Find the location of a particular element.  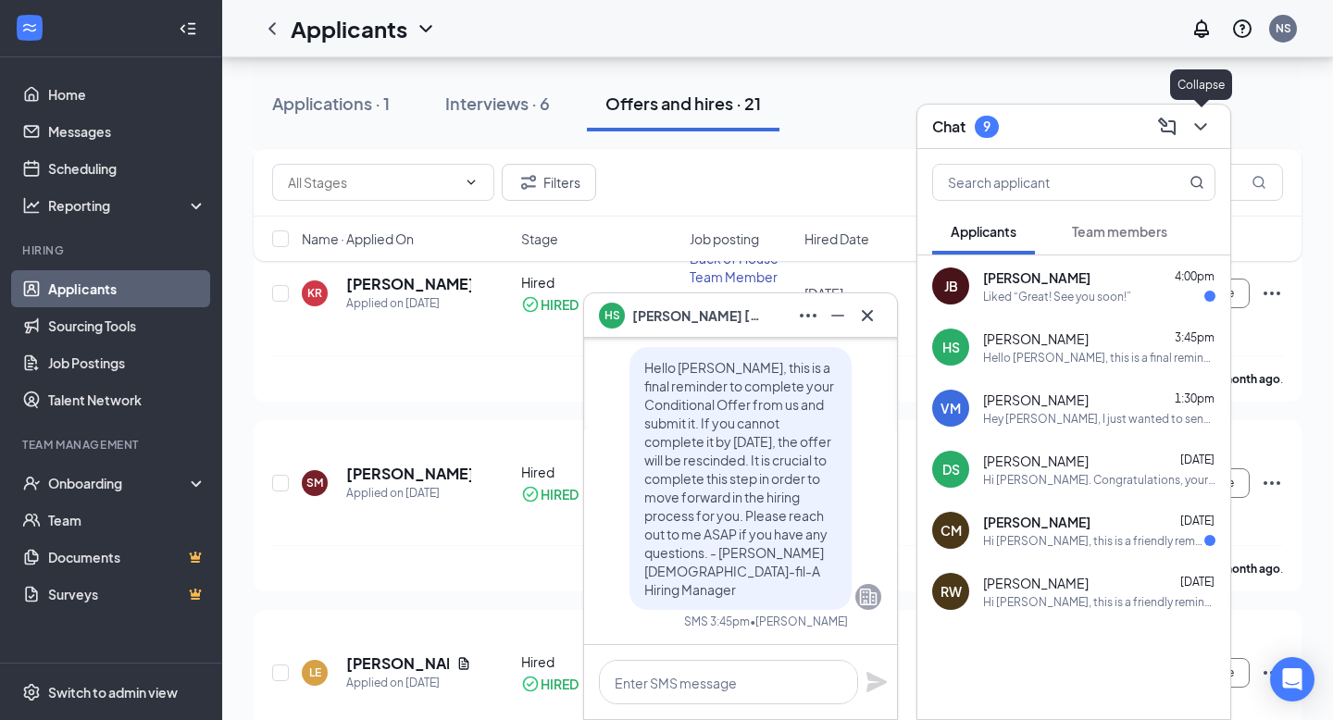

svg: MagnifyingGlass is located at coordinates (1197, 182).